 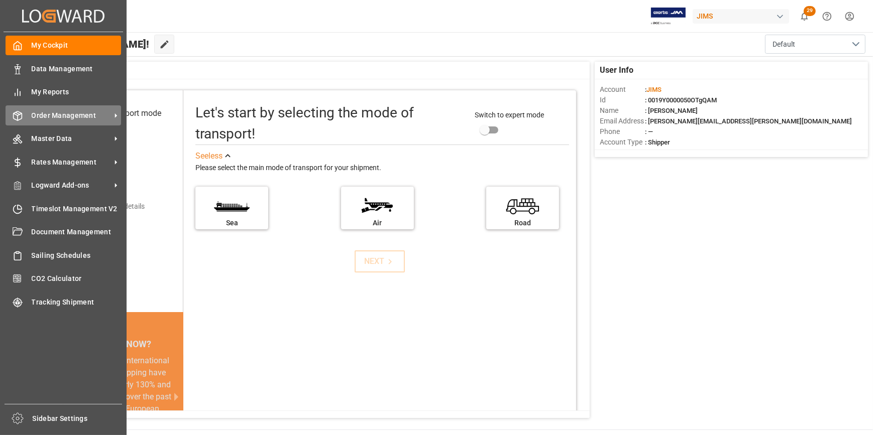 What do you see at coordinates (815, 44) in the screenshot?
I see `button: open menu` at bounding box center [815, 44].